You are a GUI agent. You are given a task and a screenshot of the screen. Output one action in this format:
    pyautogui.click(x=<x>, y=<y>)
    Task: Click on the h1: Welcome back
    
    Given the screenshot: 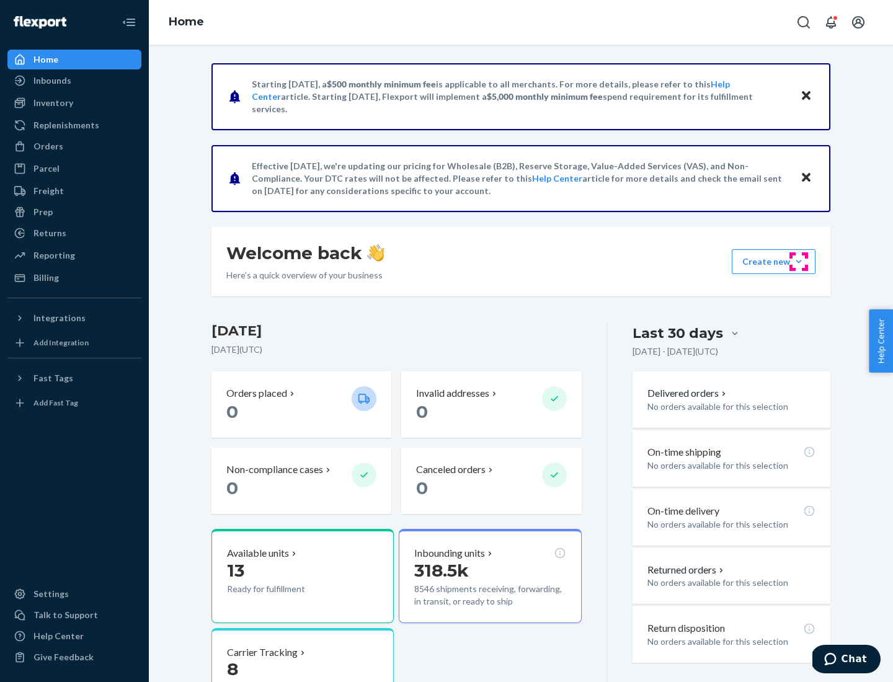 What is the action you would take?
    pyautogui.click(x=305, y=253)
    